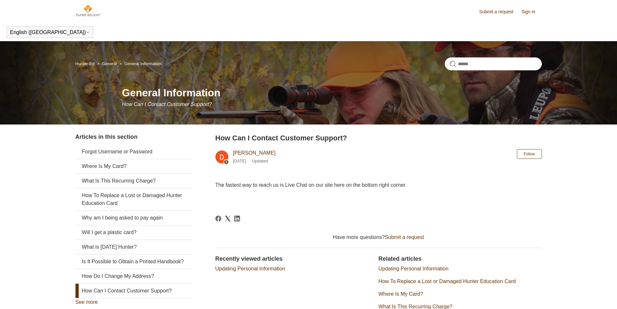 This screenshot has width=617, height=309. Describe the element at coordinates (532, 12) in the screenshot. I see `a: Sign in` at that location.